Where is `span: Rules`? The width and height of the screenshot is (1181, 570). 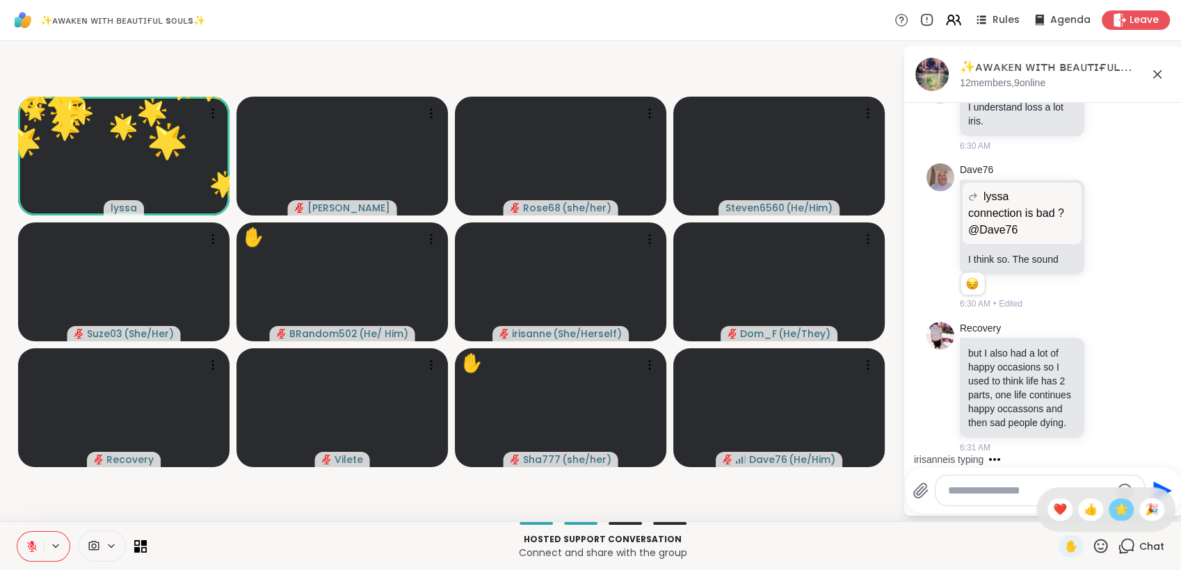
span: Rules is located at coordinates (1006, 20).